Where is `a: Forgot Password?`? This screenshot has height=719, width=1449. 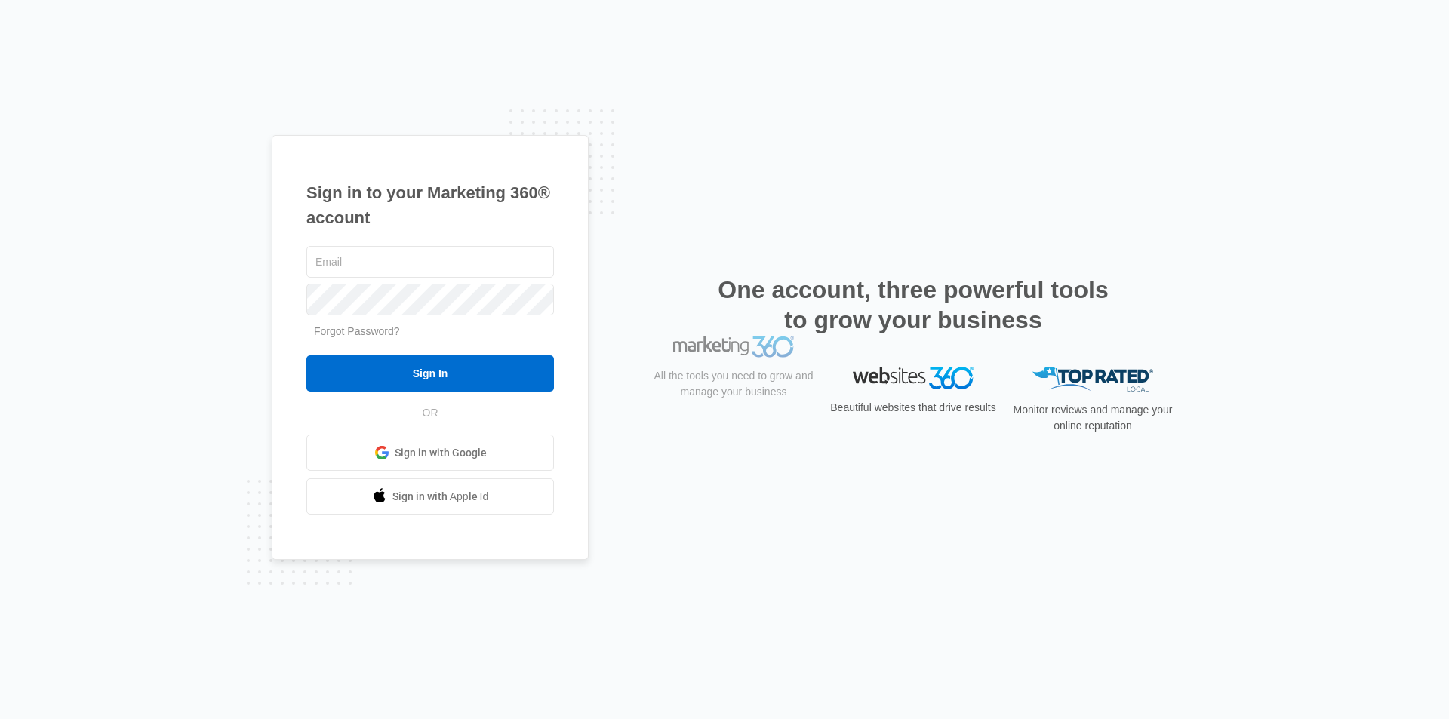 a: Forgot Password? is located at coordinates (357, 331).